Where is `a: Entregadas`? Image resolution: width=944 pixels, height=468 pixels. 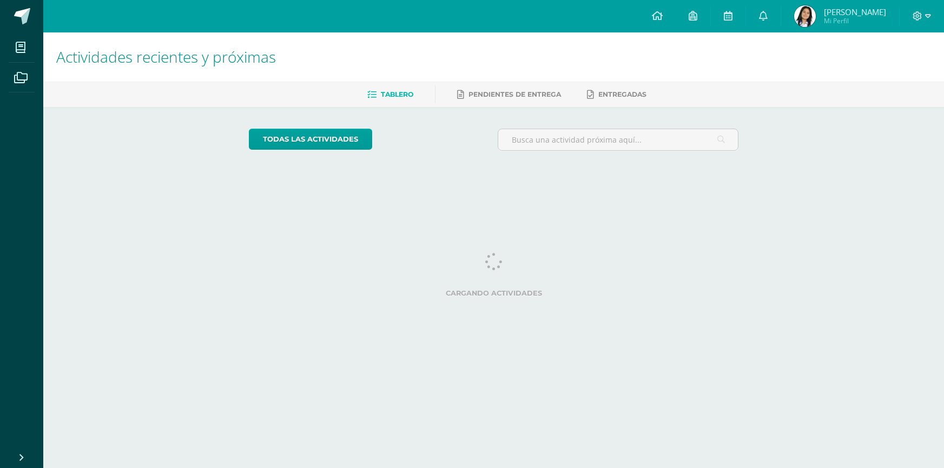 a: Entregadas is located at coordinates (616, 95).